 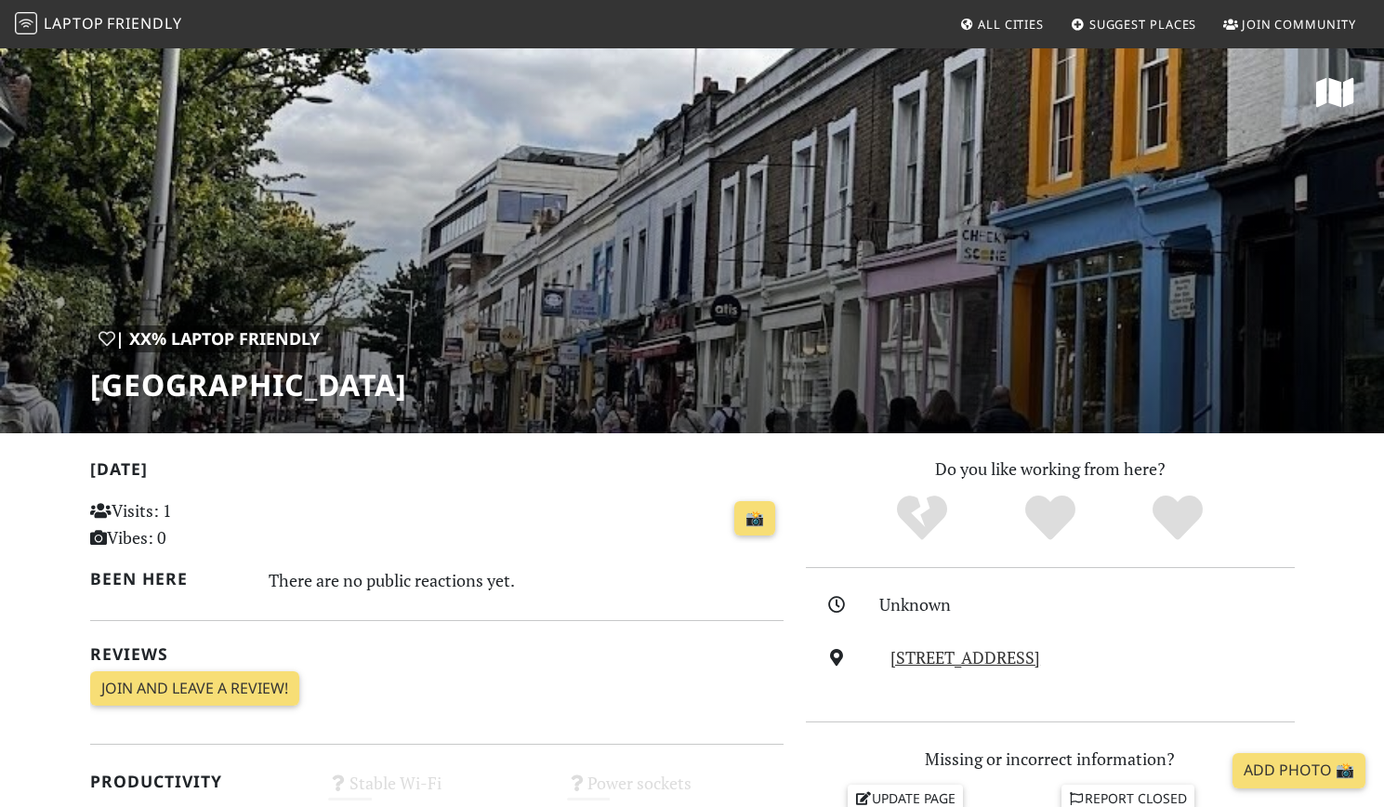 I want to click on h2: Reviews, so click(x=437, y=654).